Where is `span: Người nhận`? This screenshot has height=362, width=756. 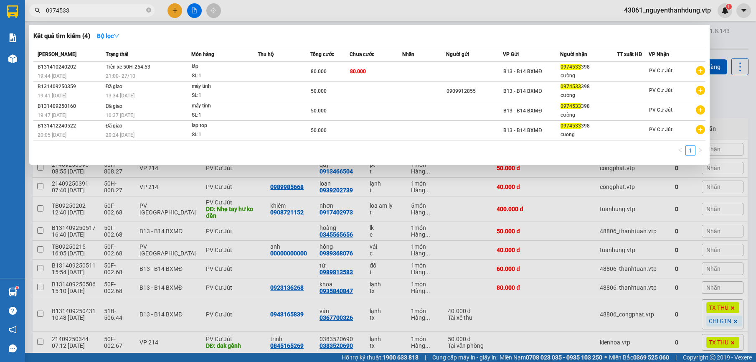 span: Người nhận is located at coordinates (574, 54).